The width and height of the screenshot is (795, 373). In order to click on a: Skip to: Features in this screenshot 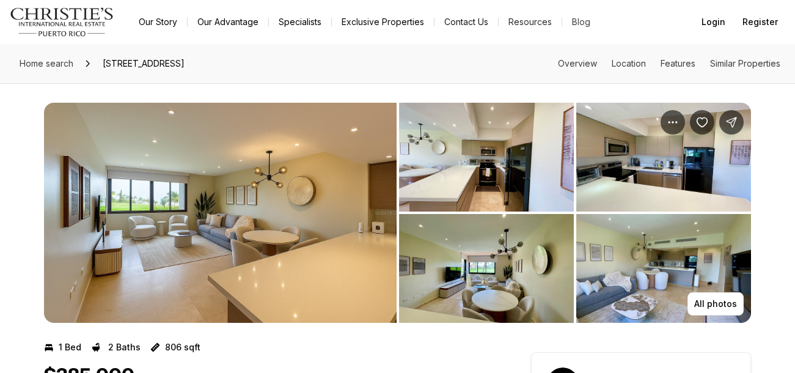, I will do `click(678, 63)`.